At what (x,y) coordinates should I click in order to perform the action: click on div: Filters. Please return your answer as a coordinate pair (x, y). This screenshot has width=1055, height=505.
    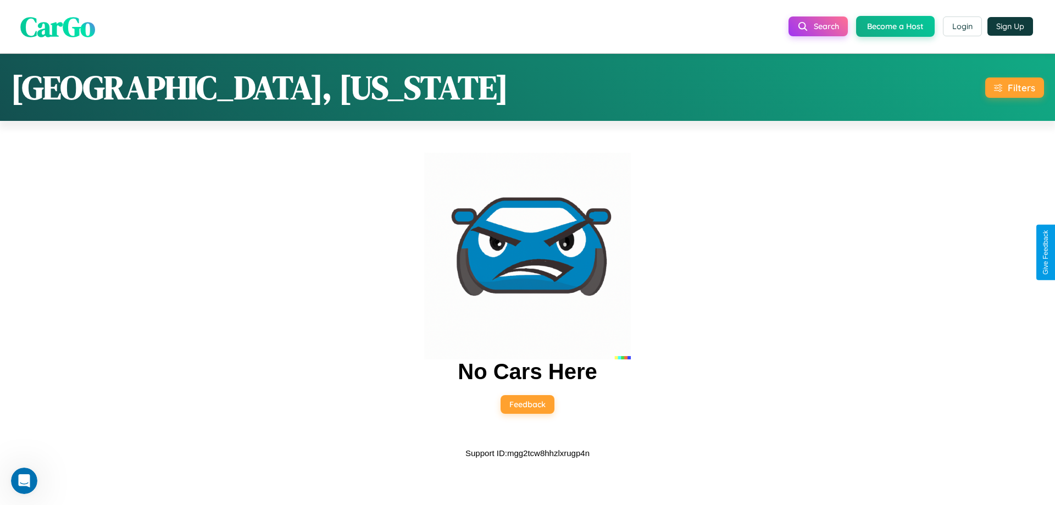
    Looking at the image, I should click on (1022, 87).